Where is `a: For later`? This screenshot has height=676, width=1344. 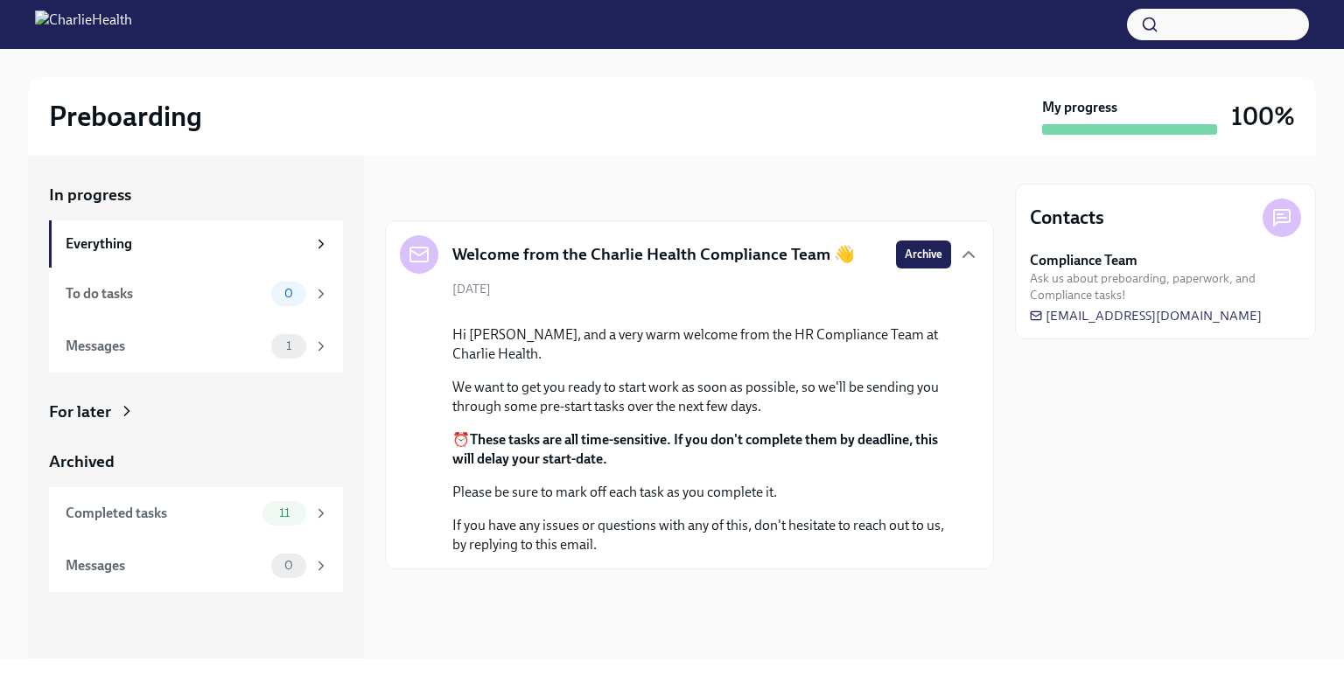
a: For later is located at coordinates (196, 412).